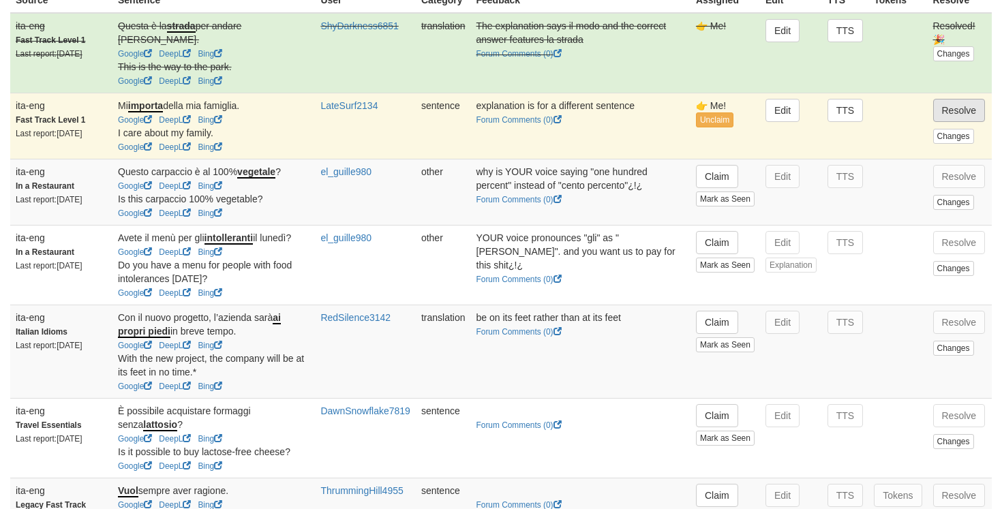 This screenshot has height=509, width=1002. Describe the element at coordinates (204, 239) in the screenshot. I see `span: Avete il menù per gli il lunedì?` at that location.